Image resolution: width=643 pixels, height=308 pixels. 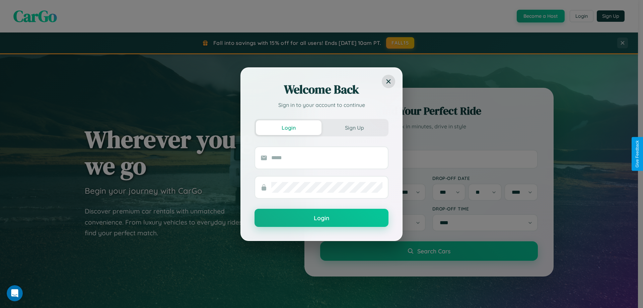 What do you see at coordinates (322, 89) in the screenshot?
I see `h2: Welcome Back` at bounding box center [322, 89].